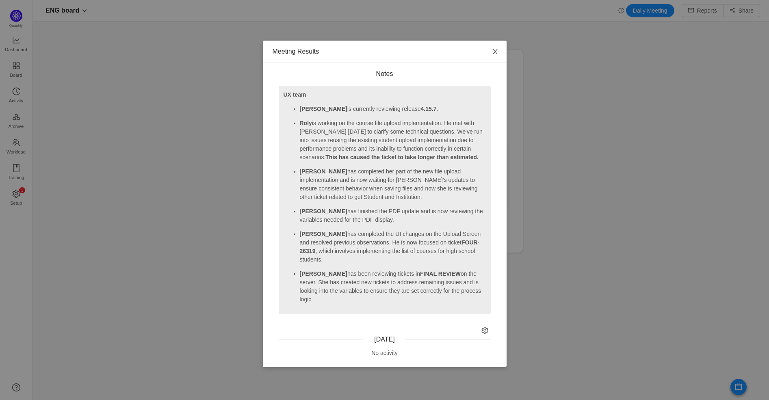 This screenshot has width=769, height=400. What do you see at coordinates (402, 157) in the screenshot?
I see `strong: This has caused the ticket to take longer than estimated.` at bounding box center [402, 157].